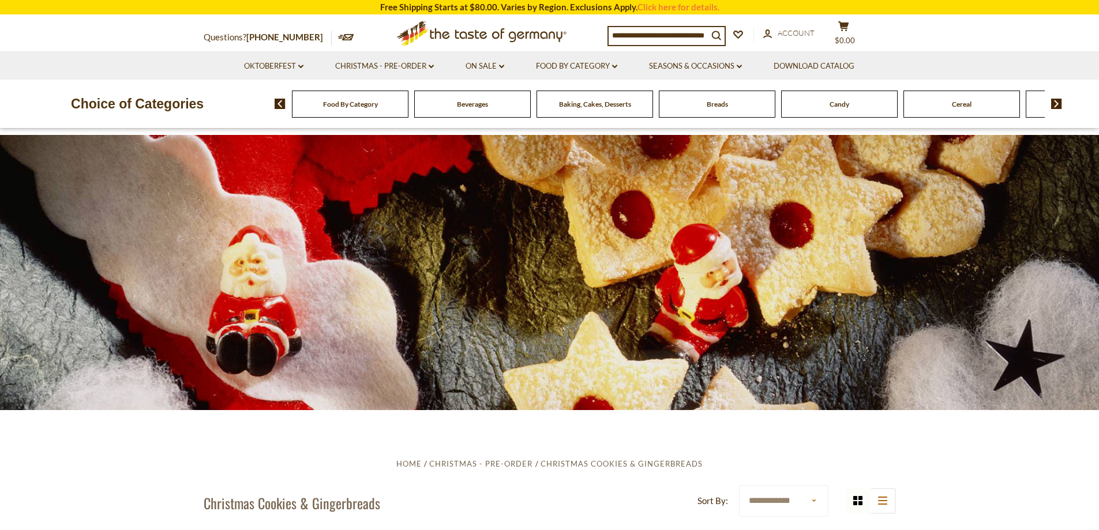 The height and width of the screenshot is (530, 1099). I want to click on h1: Christmas Cookies & Gingerbreads, so click(292, 503).